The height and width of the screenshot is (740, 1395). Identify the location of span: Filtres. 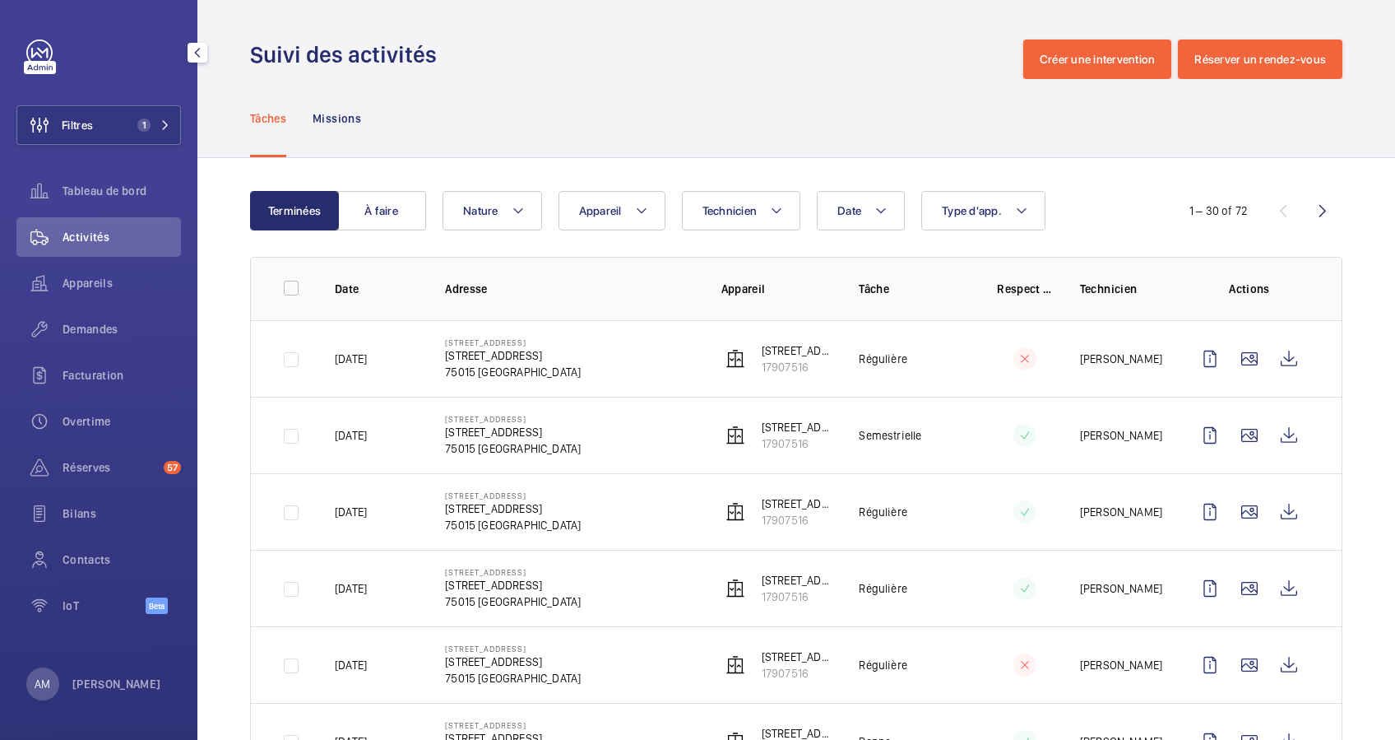
(77, 125).